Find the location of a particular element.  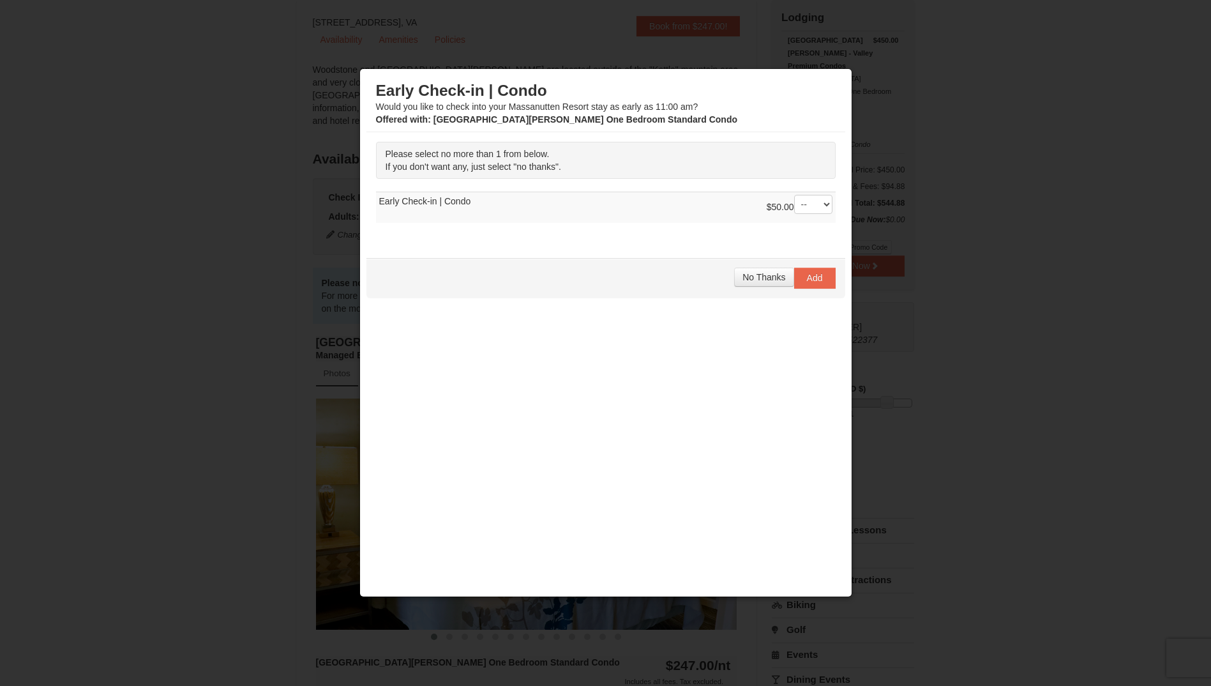

h3: Early Check-in | Condo is located at coordinates (606, 91).